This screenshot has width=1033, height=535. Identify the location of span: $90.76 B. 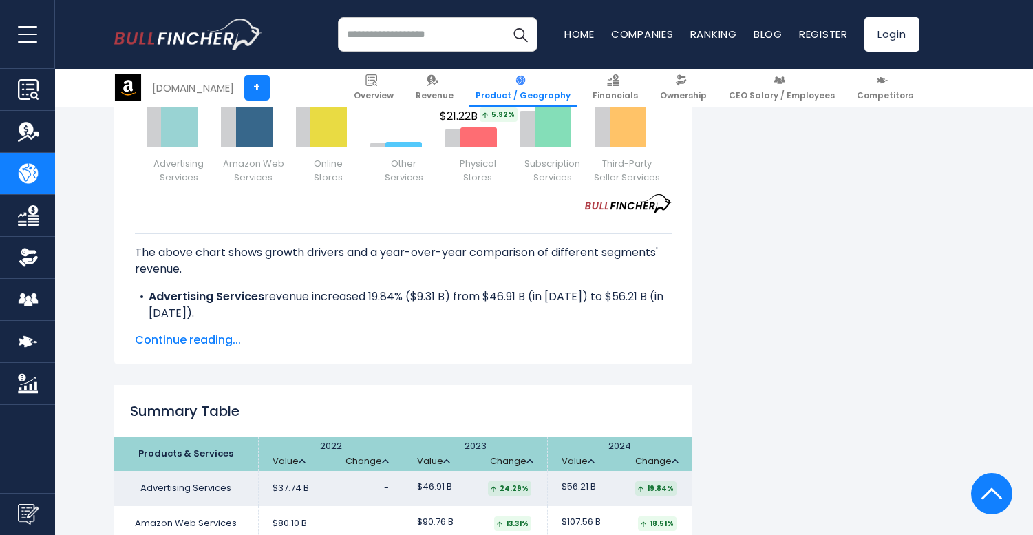
(435, 522).